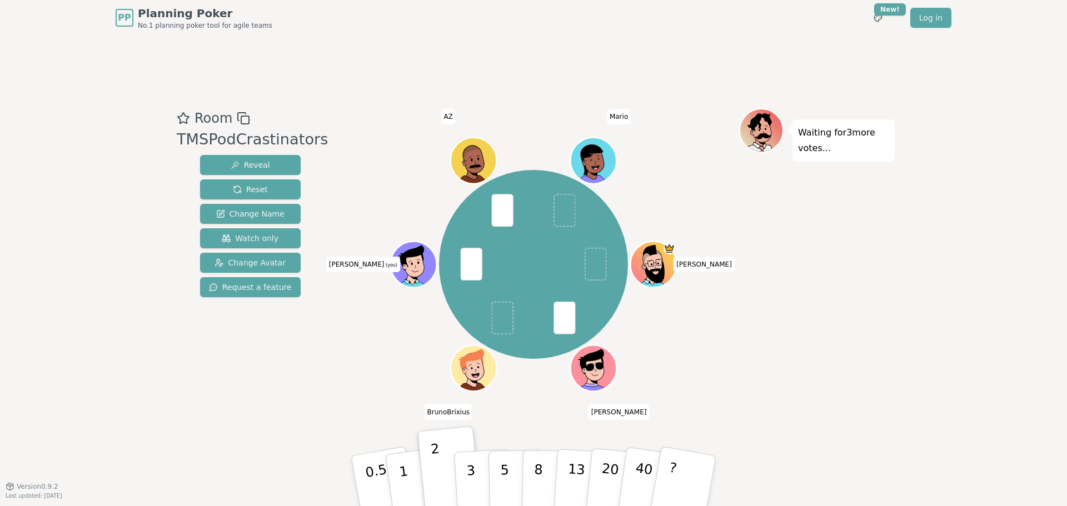  I want to click on button: Version0.9.2, so click(32, 487).